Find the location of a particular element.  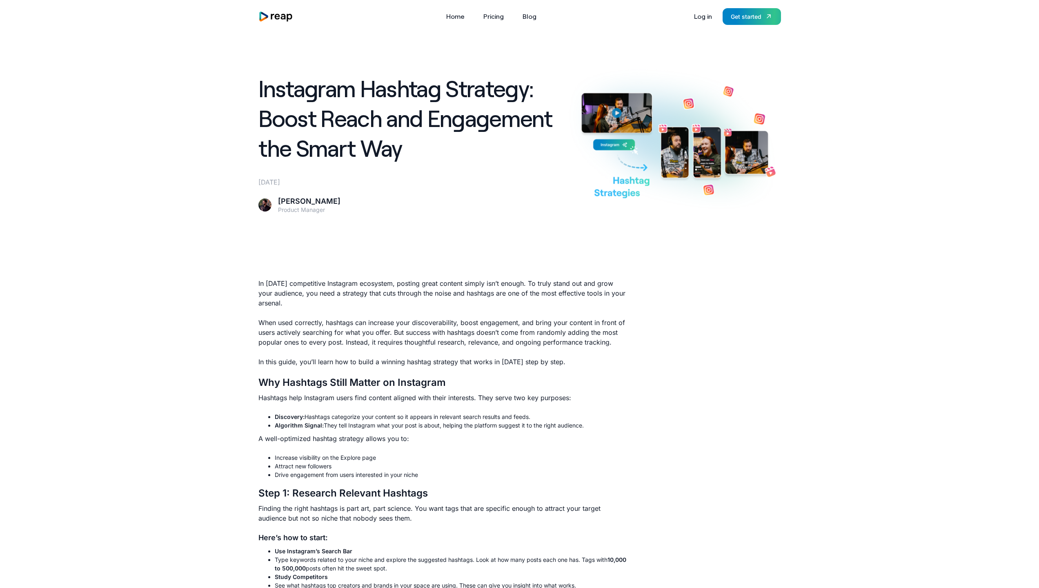

img: reap logo is located at coordinates (276, 16).